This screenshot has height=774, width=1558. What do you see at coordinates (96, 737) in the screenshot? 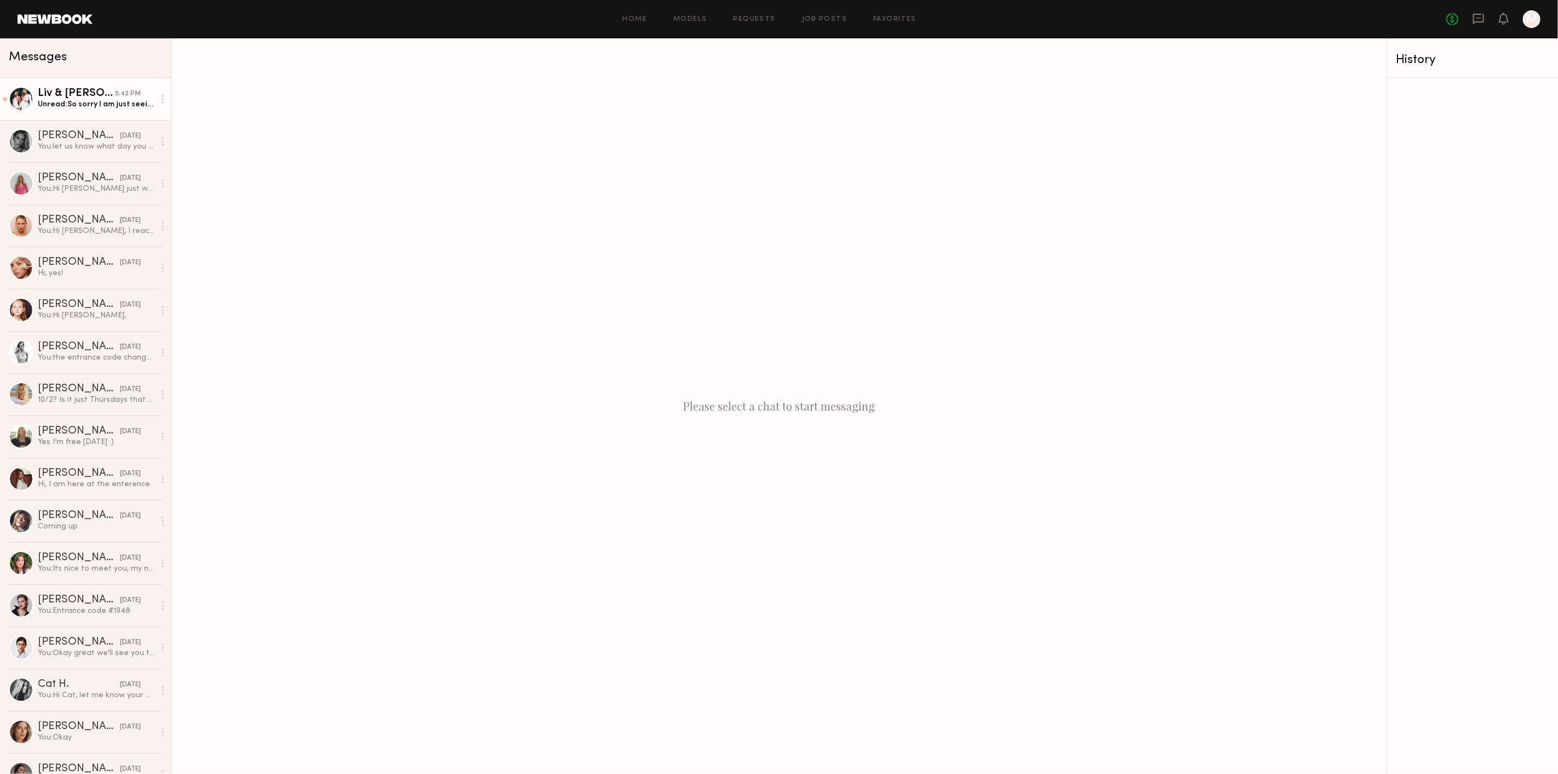
I see `div: You: Okay` at bounding box center [96, 737].